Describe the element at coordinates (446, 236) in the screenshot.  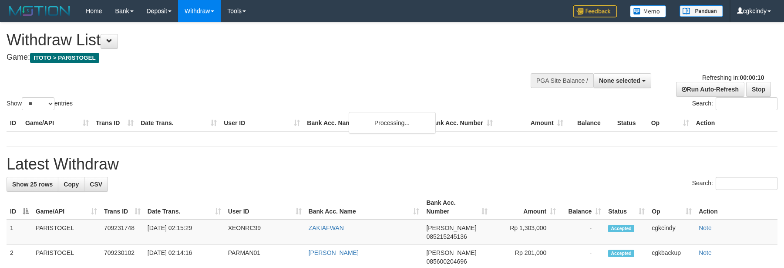
I see `span: Copy 085215245136 to clipboard` at that location.